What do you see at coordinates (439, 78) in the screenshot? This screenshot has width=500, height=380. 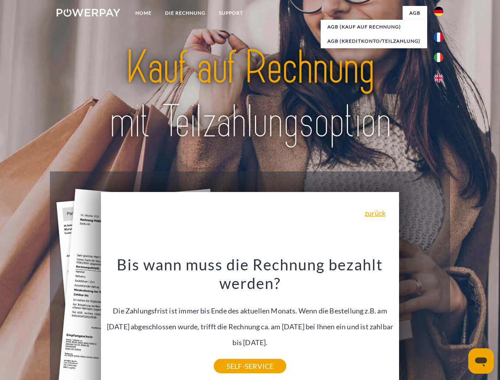 I see `img: en` at bounding box center [439, 78].